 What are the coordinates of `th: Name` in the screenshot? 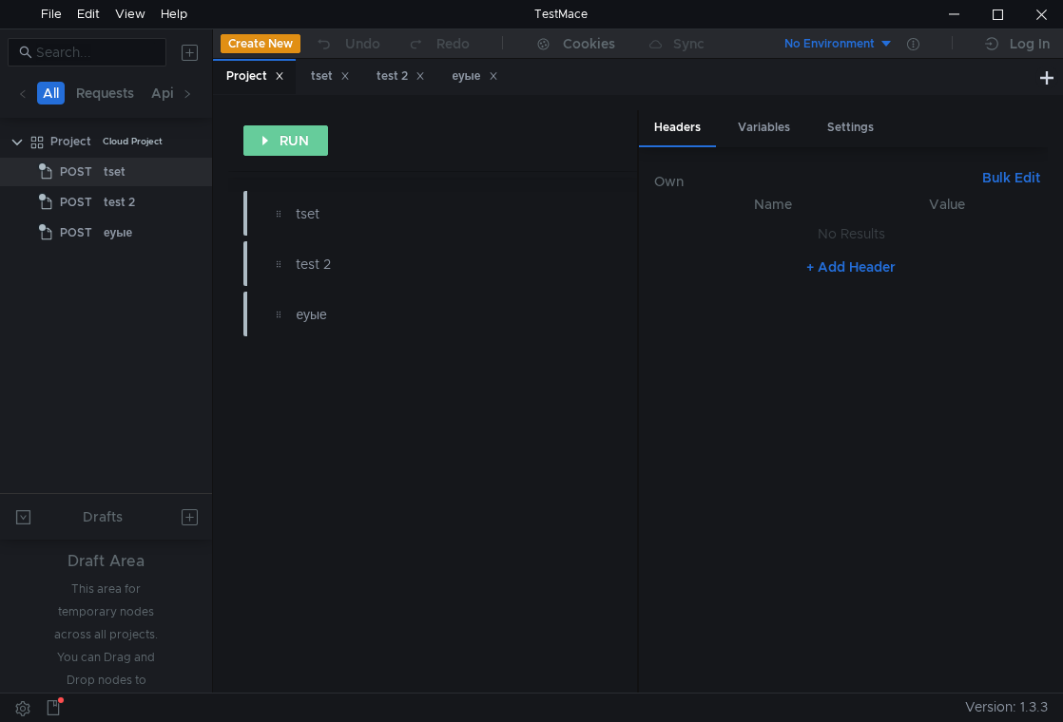 It's located at (773, 204).